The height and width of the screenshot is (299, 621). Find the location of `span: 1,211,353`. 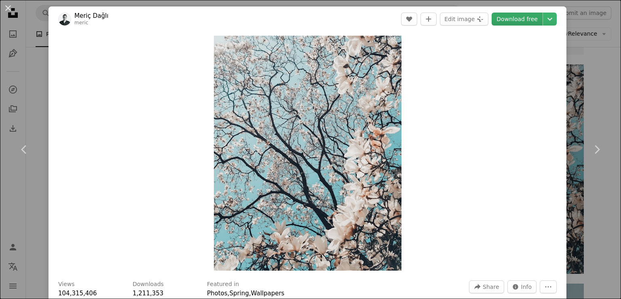

span: 1,211,353 is located at coordinates (148, 293).